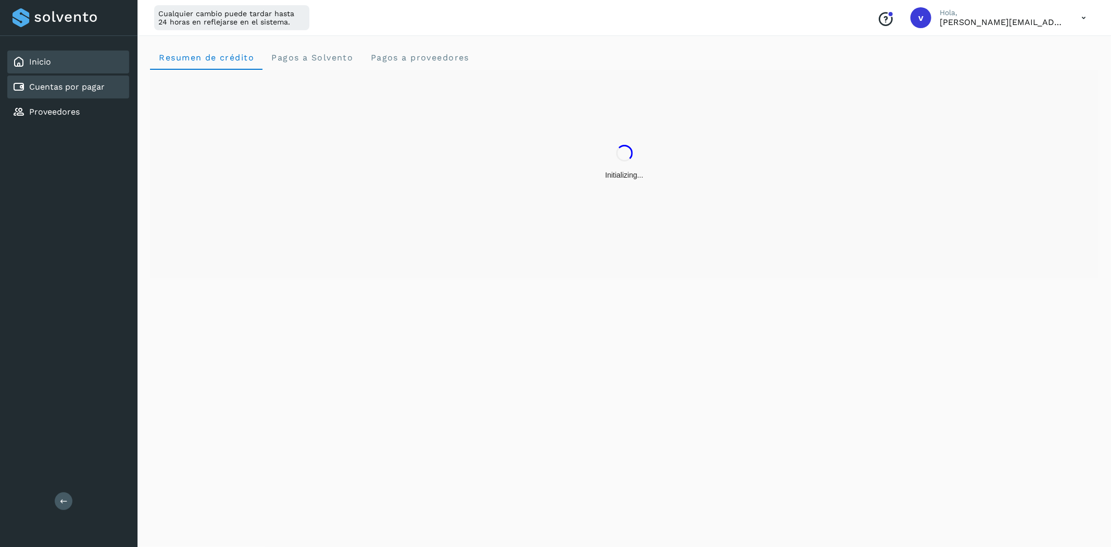  I want to click on div: Cuentas por pagar, so click(68, 87).